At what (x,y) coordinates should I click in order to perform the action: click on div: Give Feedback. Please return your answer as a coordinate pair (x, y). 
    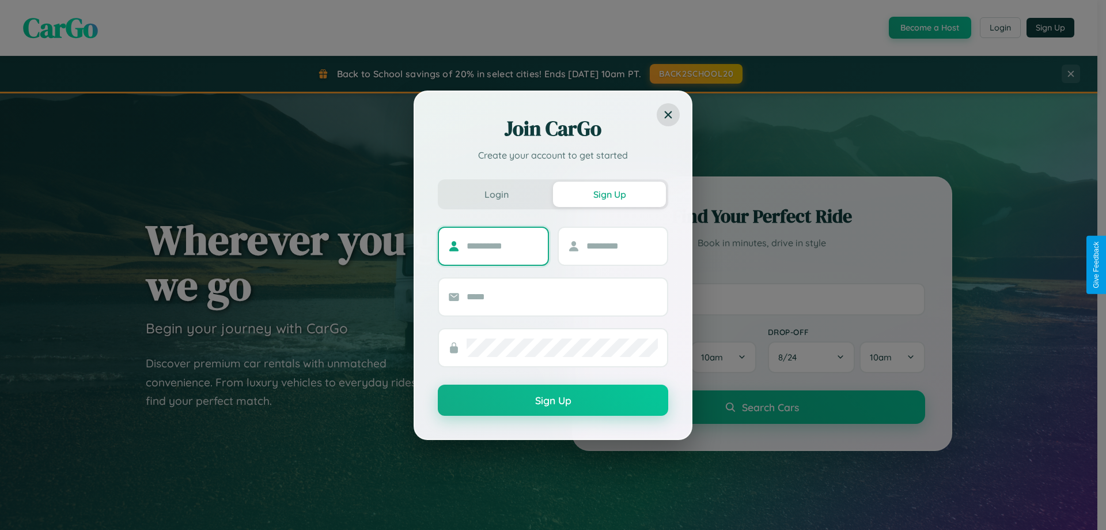
    Looking at the image, I should click on (1097, 265).